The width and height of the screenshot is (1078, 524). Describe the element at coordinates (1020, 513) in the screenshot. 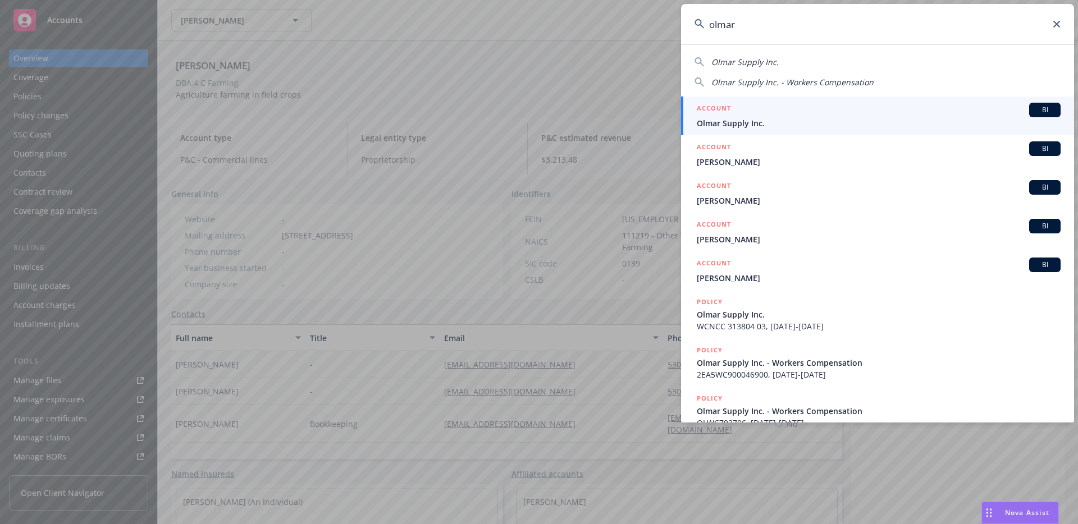

I see `button: Nova Assist` at that location.